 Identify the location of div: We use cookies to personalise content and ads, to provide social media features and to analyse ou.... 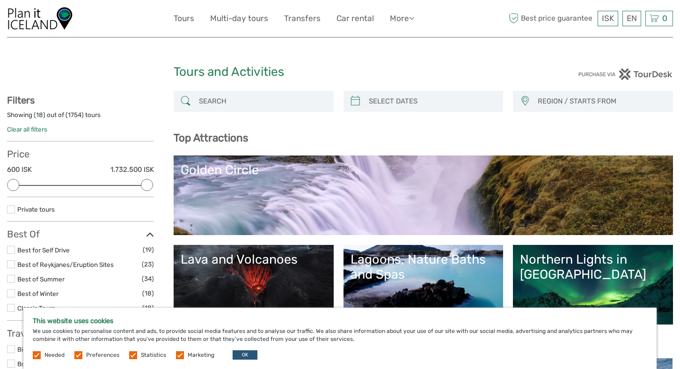
(340, 338).